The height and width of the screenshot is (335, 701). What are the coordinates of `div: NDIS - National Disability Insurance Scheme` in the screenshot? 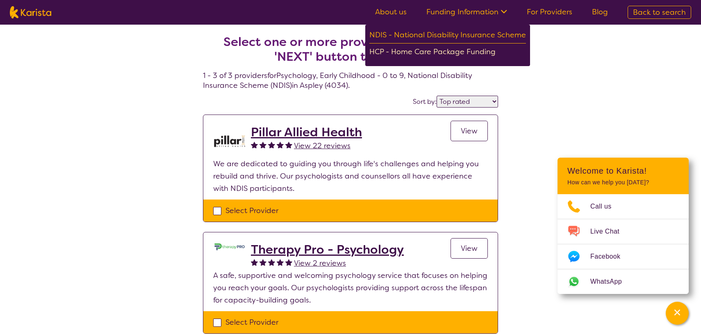 It's located at (448, 36).